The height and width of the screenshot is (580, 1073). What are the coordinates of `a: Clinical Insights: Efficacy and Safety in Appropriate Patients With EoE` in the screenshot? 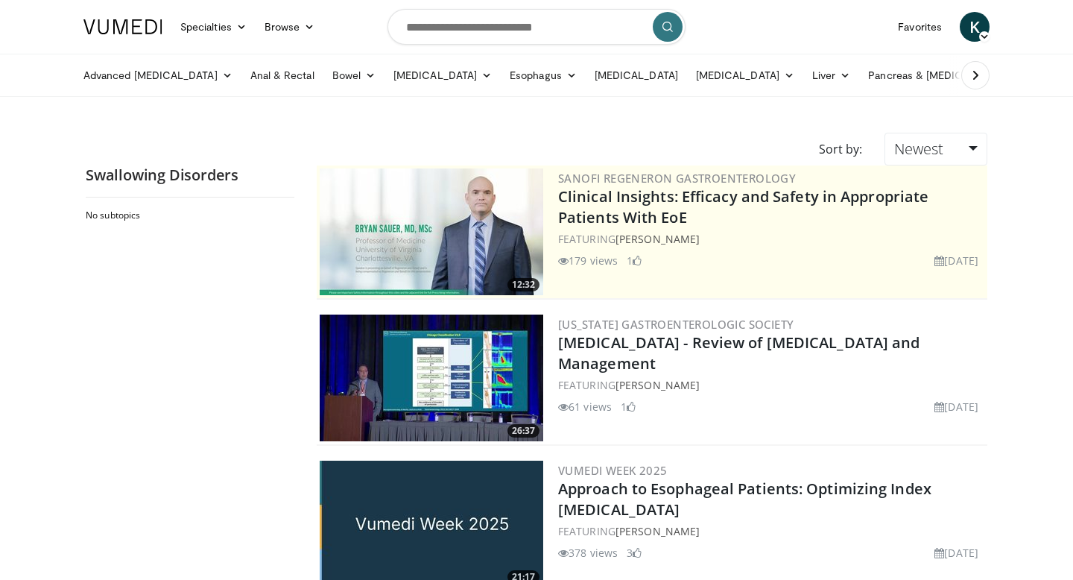 It's located at (743, 206).